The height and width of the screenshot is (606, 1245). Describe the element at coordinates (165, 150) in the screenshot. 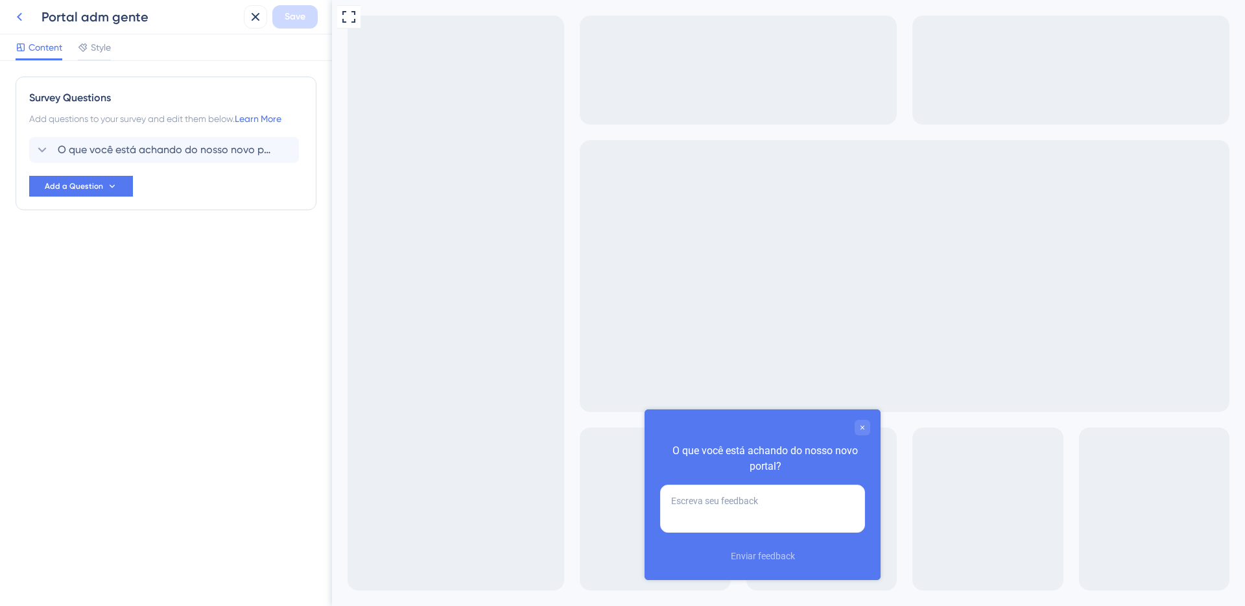

I see `span: O que você está achando do nosso novo portal?` at that location.